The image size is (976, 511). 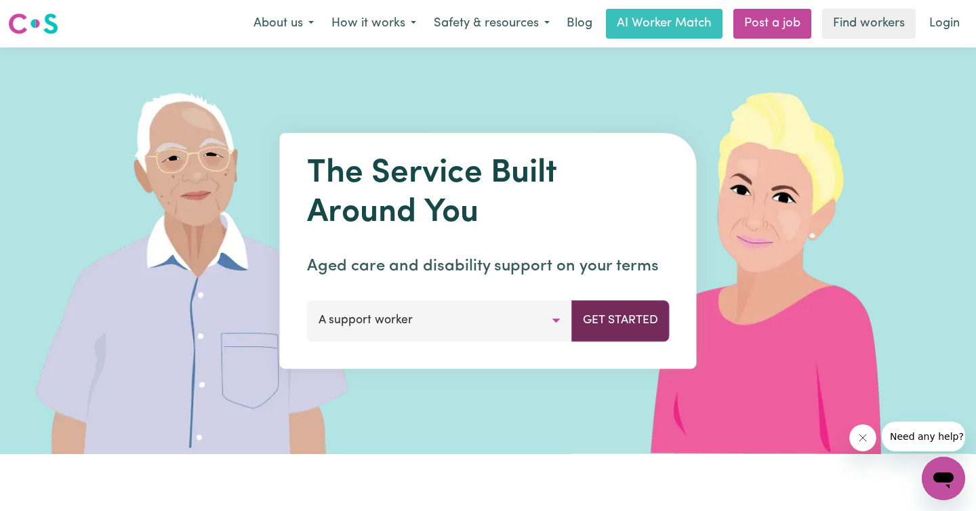 I want to click on a: AI Worker Match, so click(x=664, y=24).